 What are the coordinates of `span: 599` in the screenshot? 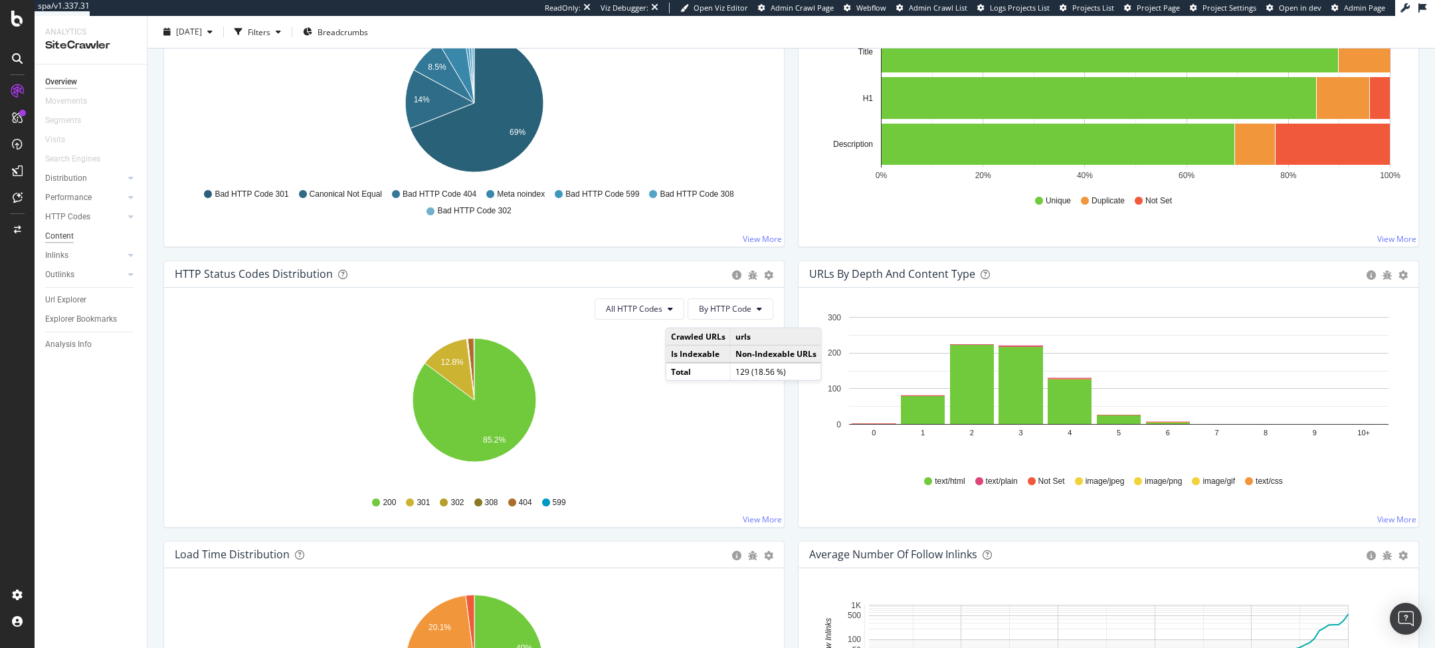 It's located at (559, 502).